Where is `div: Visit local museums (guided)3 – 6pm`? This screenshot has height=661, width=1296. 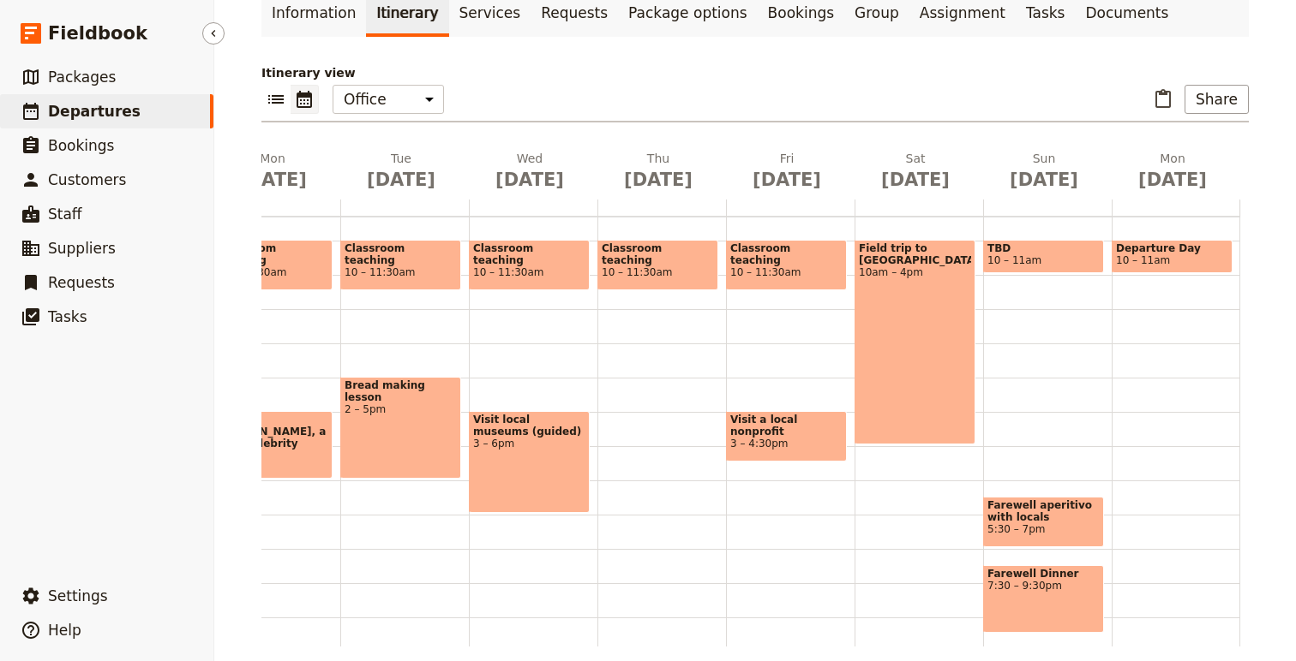
div: Visit local museums (guided)3 – 6pm is located at coordinates (529, 462).